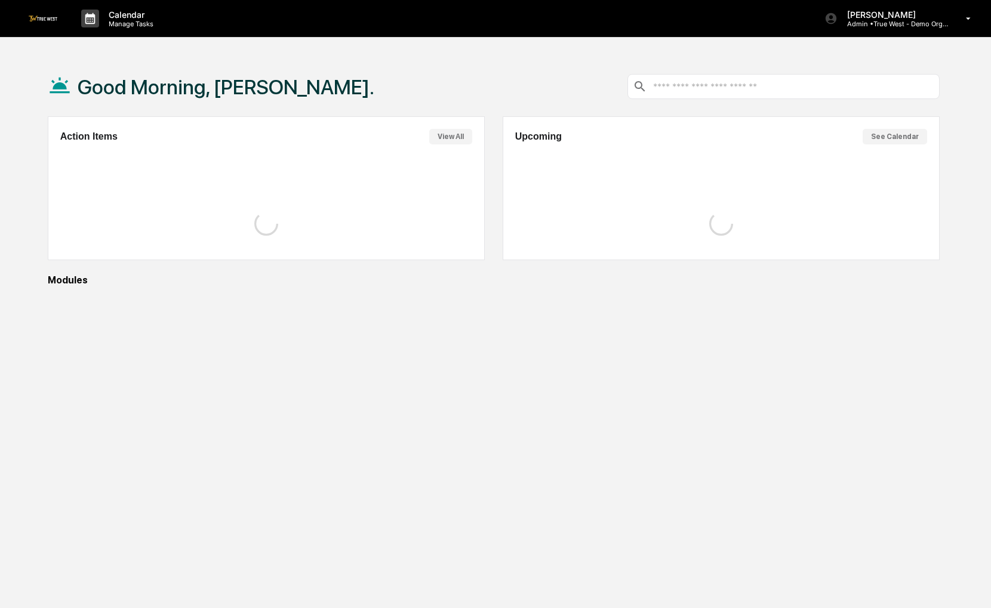 The image size is (991, 608). I want to click on p: Admin • True West - Demo Organization, so click(893, 24).